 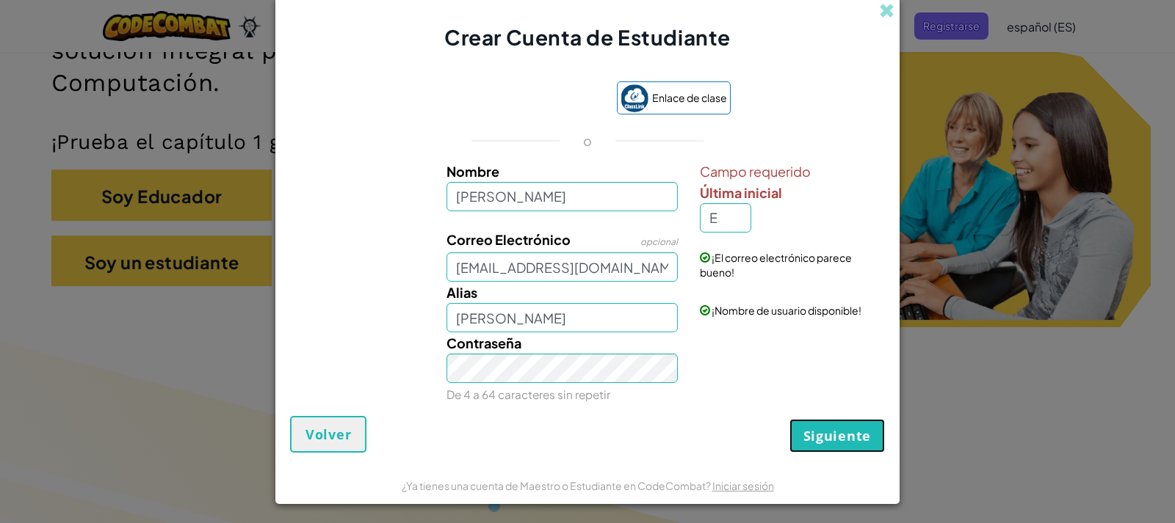 What do you see at coordinates (634, 98) in the screenshot?
I see `img: classlink-logo-small.png` at bounding box center [634, 98].